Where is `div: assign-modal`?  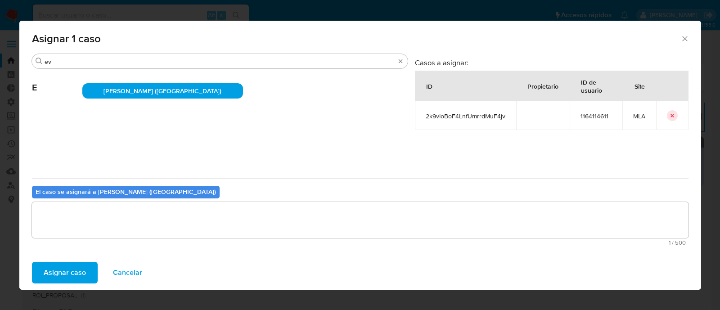
div: assign-modal is located at coordinates (360, 155).